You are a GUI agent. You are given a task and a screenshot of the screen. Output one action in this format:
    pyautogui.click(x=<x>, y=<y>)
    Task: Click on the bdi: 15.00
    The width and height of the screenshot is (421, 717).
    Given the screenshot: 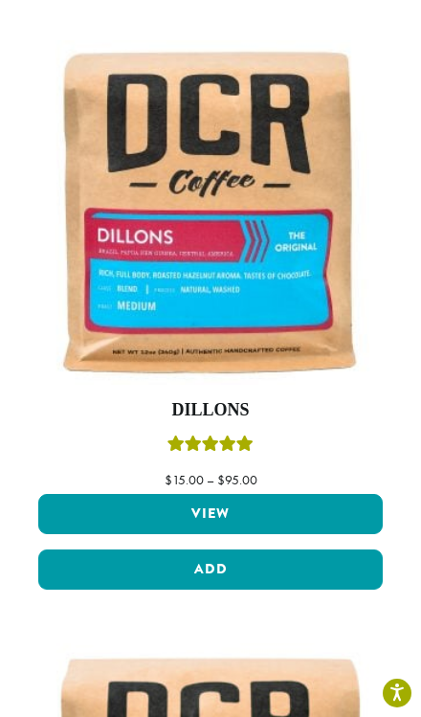 What is the action you would take?
    pyautogui.click(x=184, y=480)
    